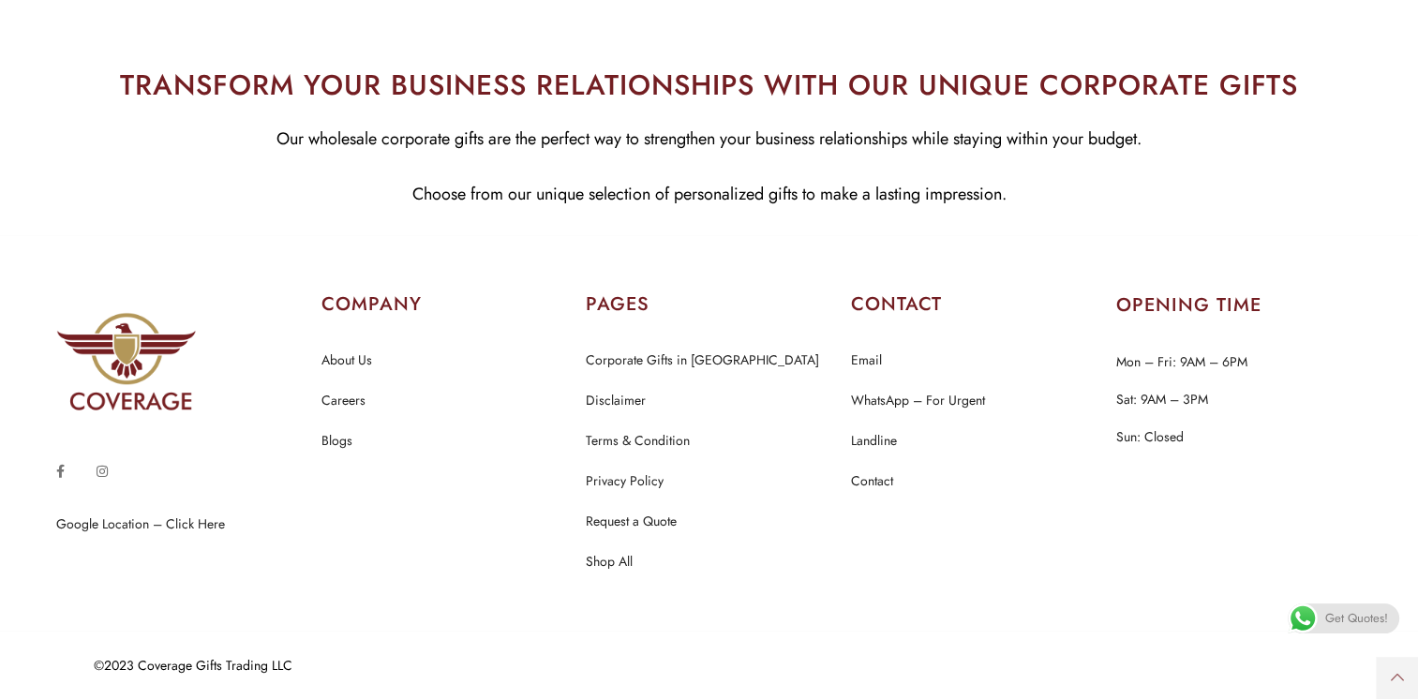  What do you see at coordinates (616, 401) in the screenshot?
I see `a: Disclaimer` at bounding box center [616, 401].